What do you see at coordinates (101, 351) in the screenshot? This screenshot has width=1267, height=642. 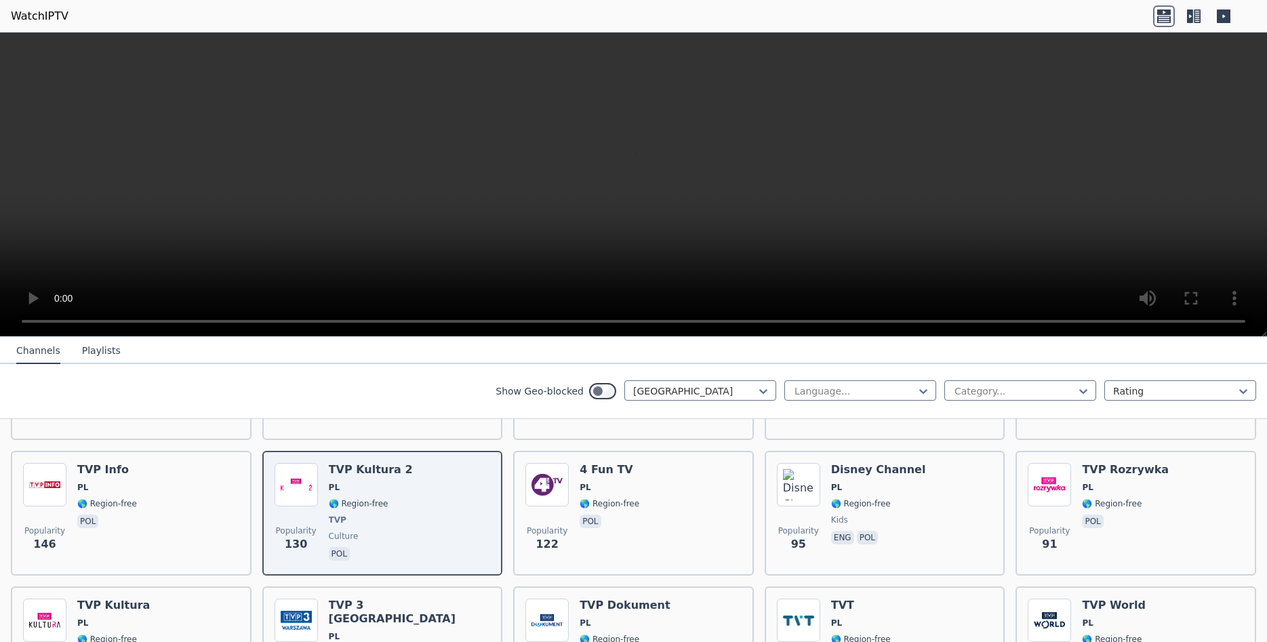 I see `button: Playlists` at bounding box center [101, 351].